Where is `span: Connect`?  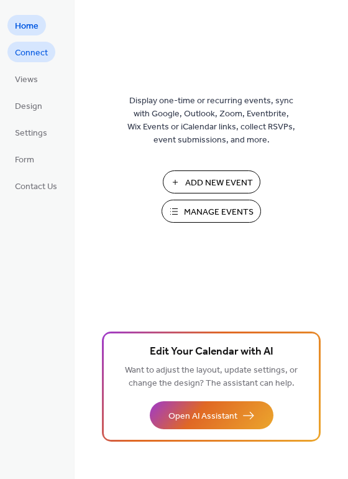 span: Connect is located at coordinates (31, 53).